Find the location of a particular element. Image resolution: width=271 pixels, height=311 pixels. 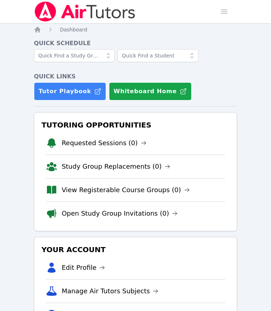

input: Quick Find a Study Group is located at coordinates (74, 56).